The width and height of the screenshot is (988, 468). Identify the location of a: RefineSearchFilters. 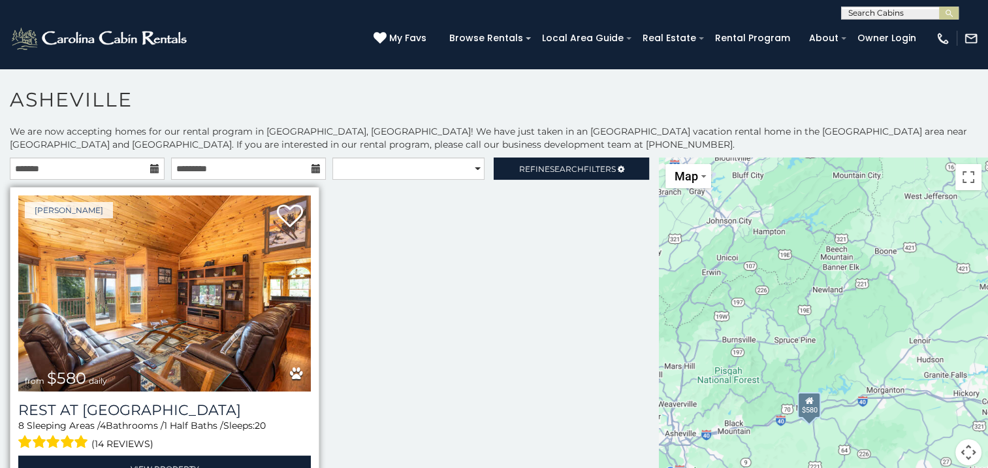
(571, 168).